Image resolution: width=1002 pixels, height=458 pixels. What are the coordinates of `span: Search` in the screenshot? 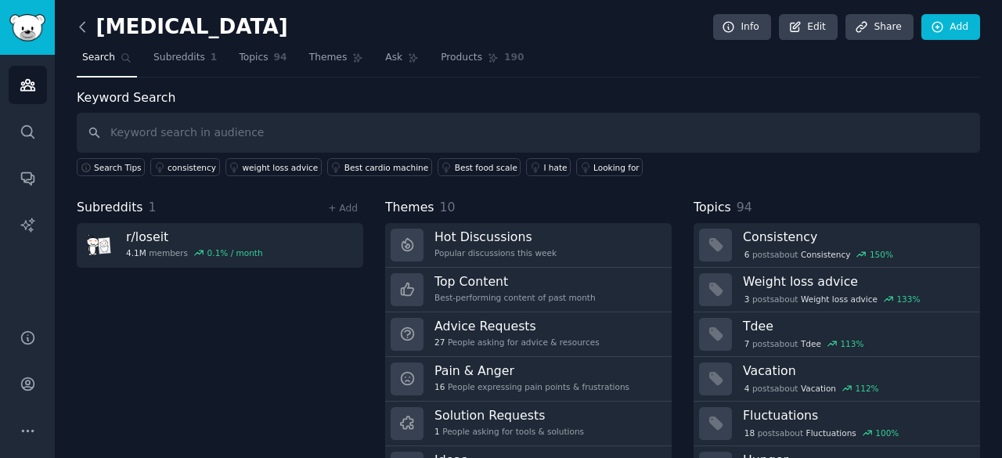 It's located at (99, 58).